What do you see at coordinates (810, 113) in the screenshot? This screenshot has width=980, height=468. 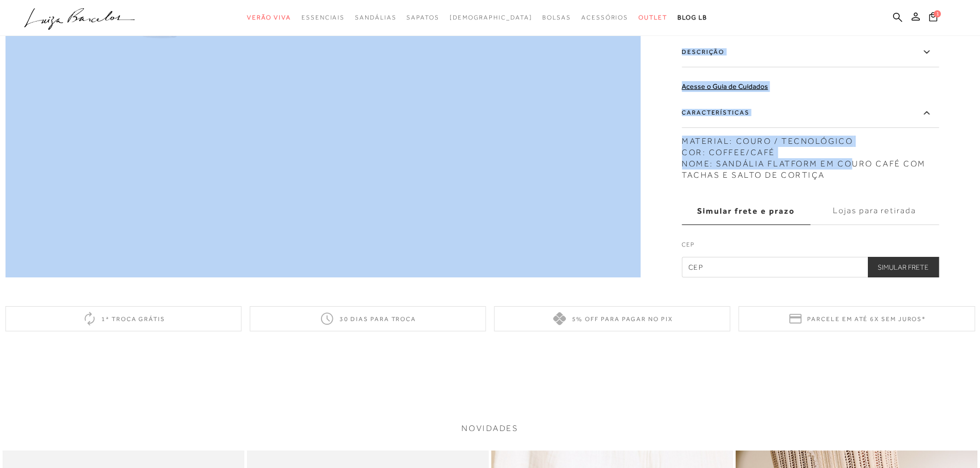 I see `label: Características` at bounding box center [810, 113].